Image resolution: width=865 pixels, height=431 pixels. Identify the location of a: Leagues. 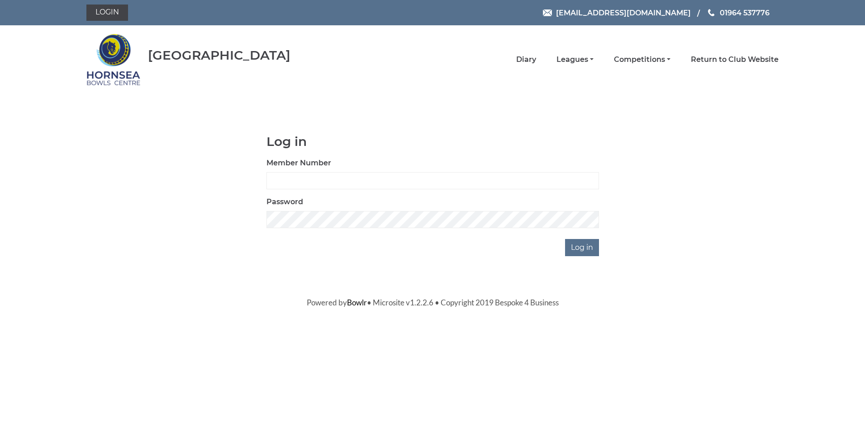
(575, 60).